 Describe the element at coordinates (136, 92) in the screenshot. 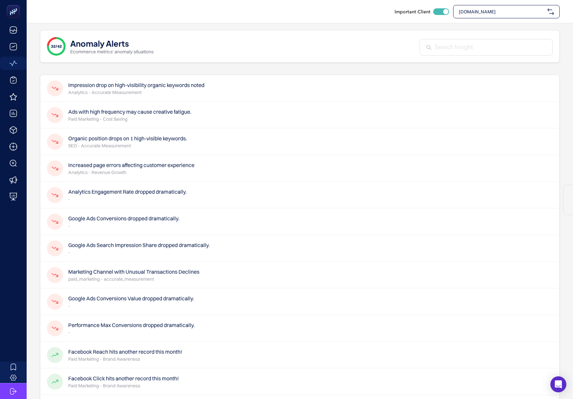

I see `p: Analytics - Accurate Measurement` at that location.